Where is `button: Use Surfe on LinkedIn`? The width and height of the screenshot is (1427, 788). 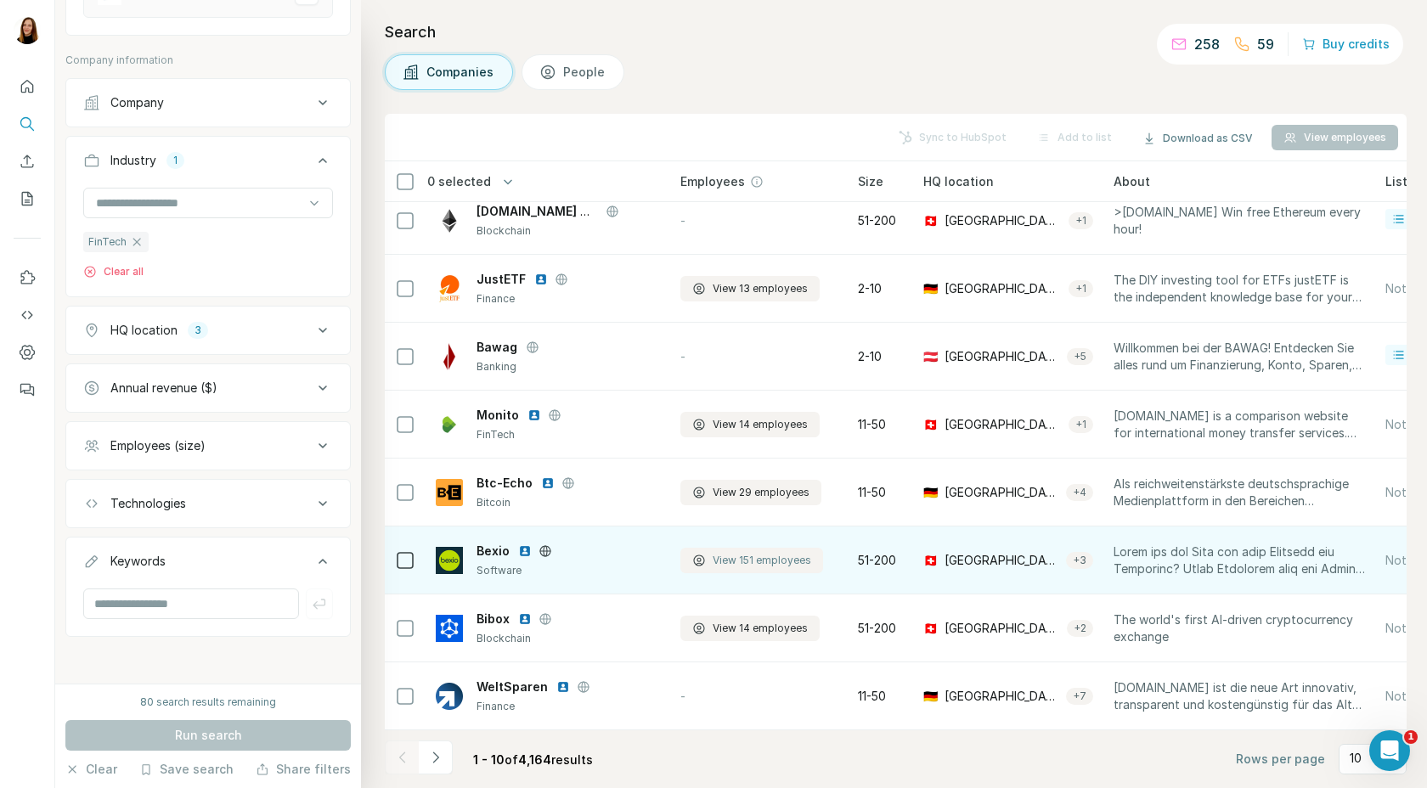 button: Use Surfe on LinkedIn is located at coordinates (27, 278).